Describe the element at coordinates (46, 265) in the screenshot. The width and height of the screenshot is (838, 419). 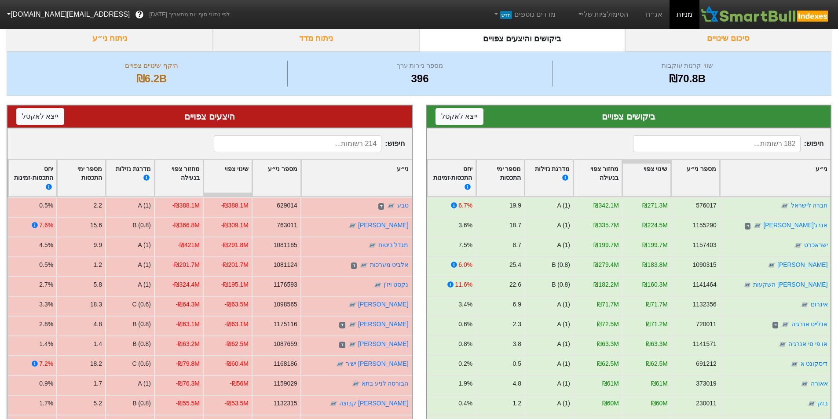
I see `div: 0.5%` at that location.